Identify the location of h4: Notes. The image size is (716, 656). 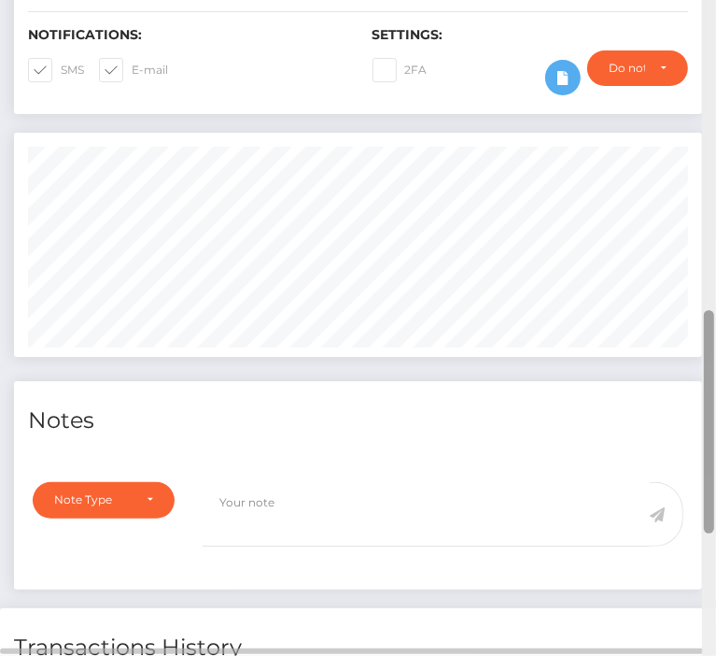
(358, 420).